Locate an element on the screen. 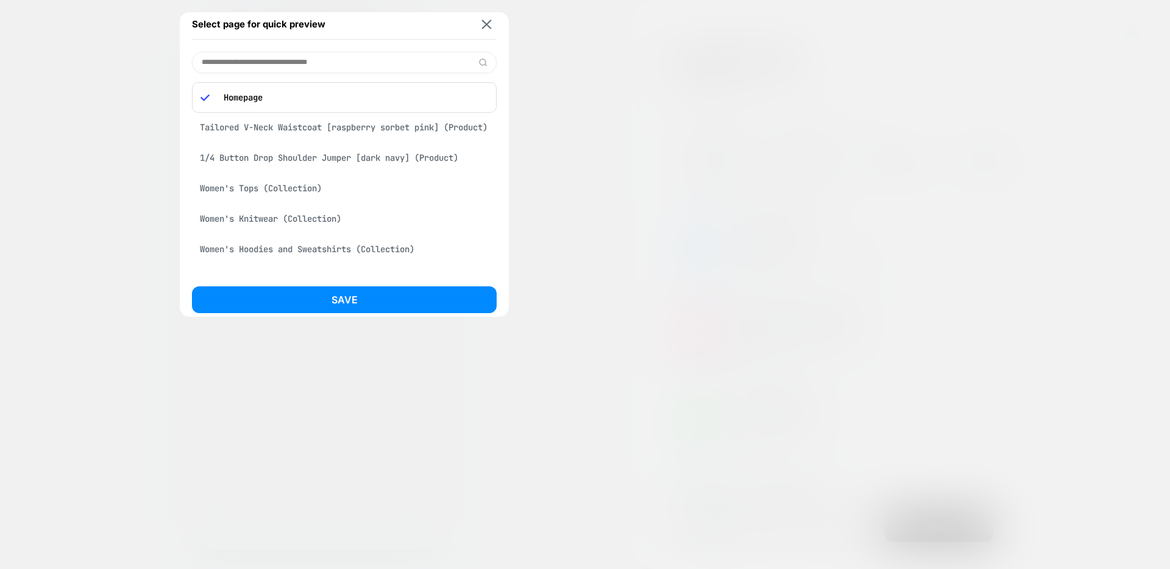 The width and height of the screenshot is (1170, 569). span: Select page for quick preview is located at coordinates (258, 24).